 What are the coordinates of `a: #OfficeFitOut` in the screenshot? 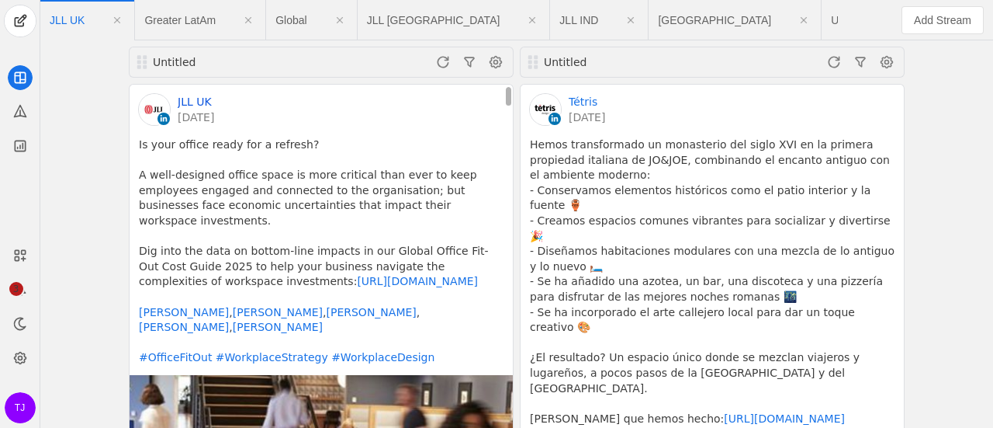 It's located at (175, 357).